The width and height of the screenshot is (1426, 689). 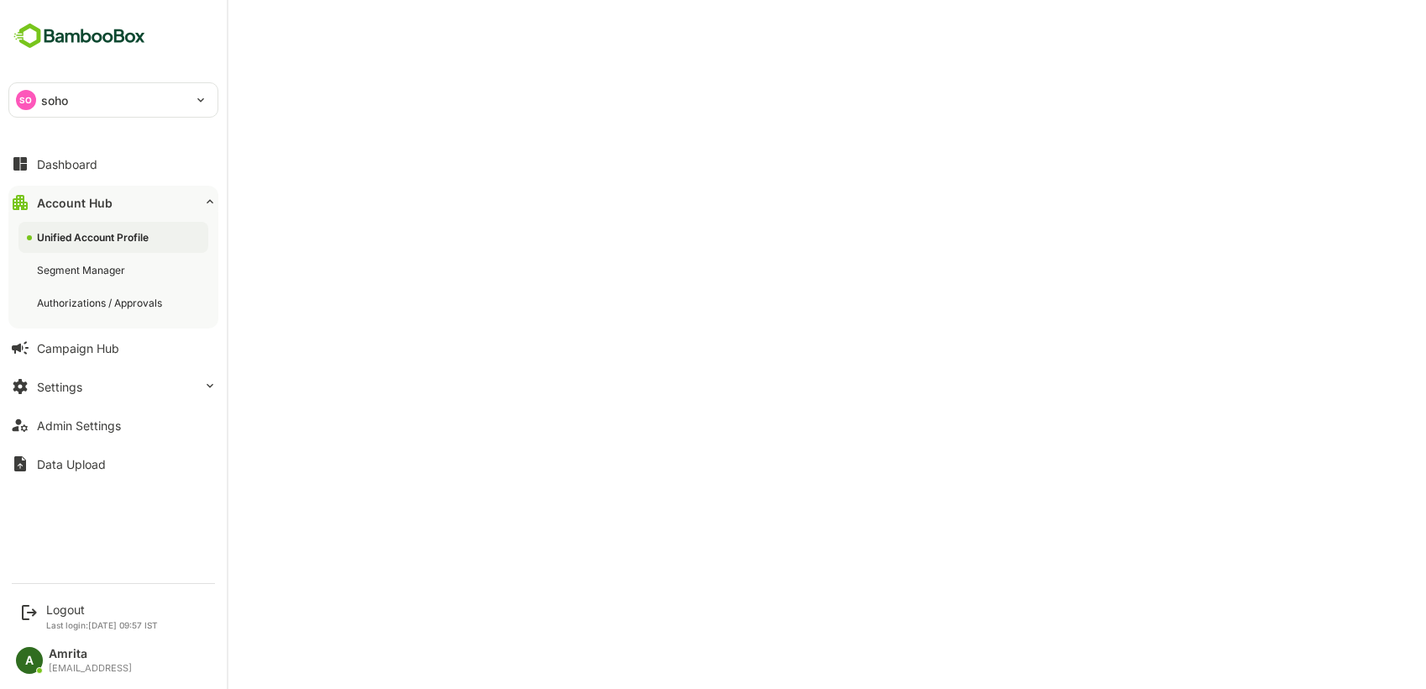 I want to click on div: Logout, so click(x=102, y=609).